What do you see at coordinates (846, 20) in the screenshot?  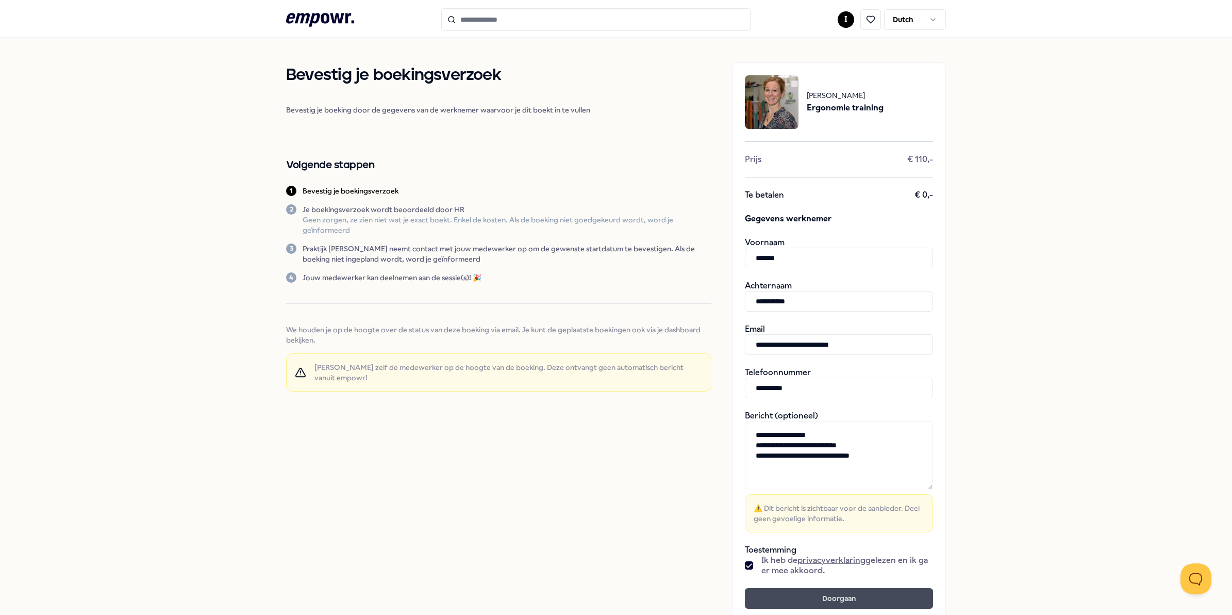 I see `button: I` at bounding box center [846, 20].